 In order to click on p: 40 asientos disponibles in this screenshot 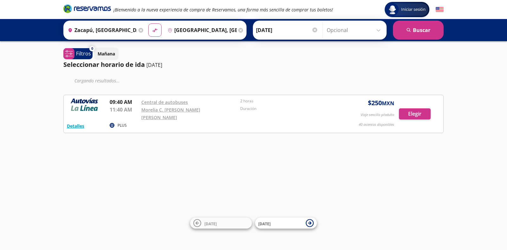, I will do `click(376, 125)`.